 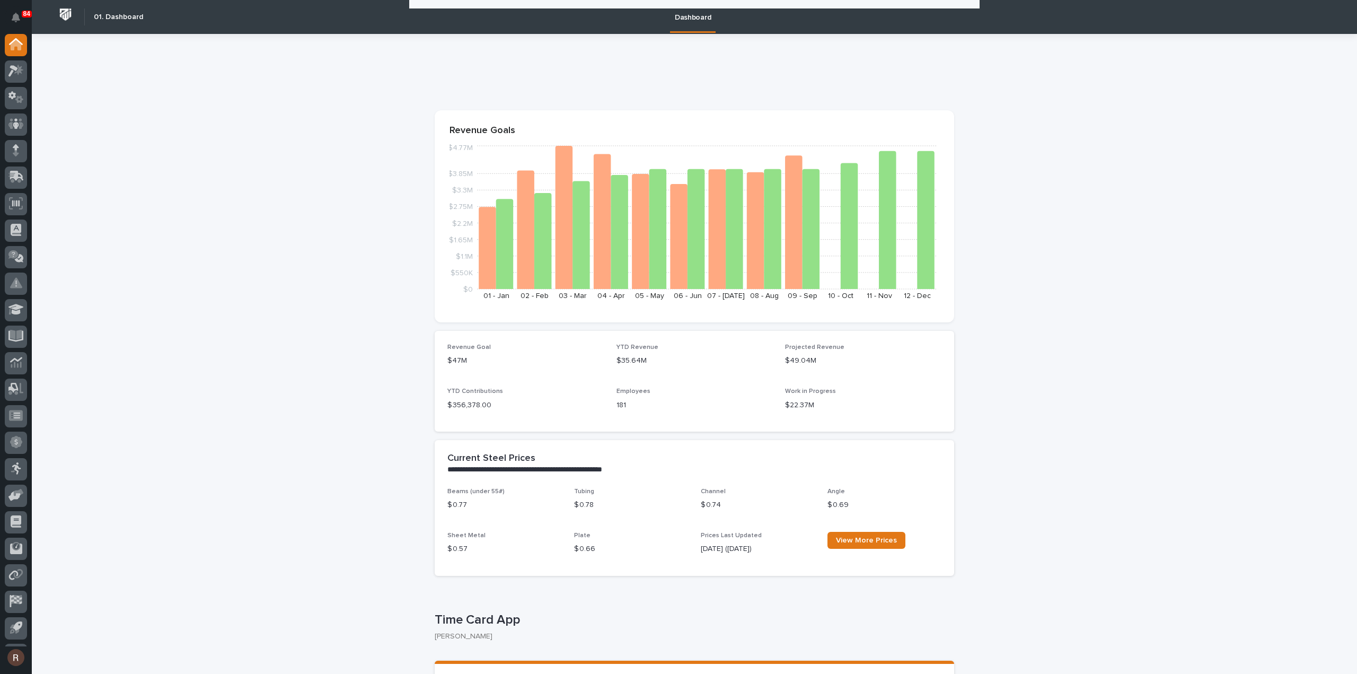 What do you see at coordinates (695, 131) in the screenshot?
I see `p: Revenue Goals` at bounding box center [695, 131].